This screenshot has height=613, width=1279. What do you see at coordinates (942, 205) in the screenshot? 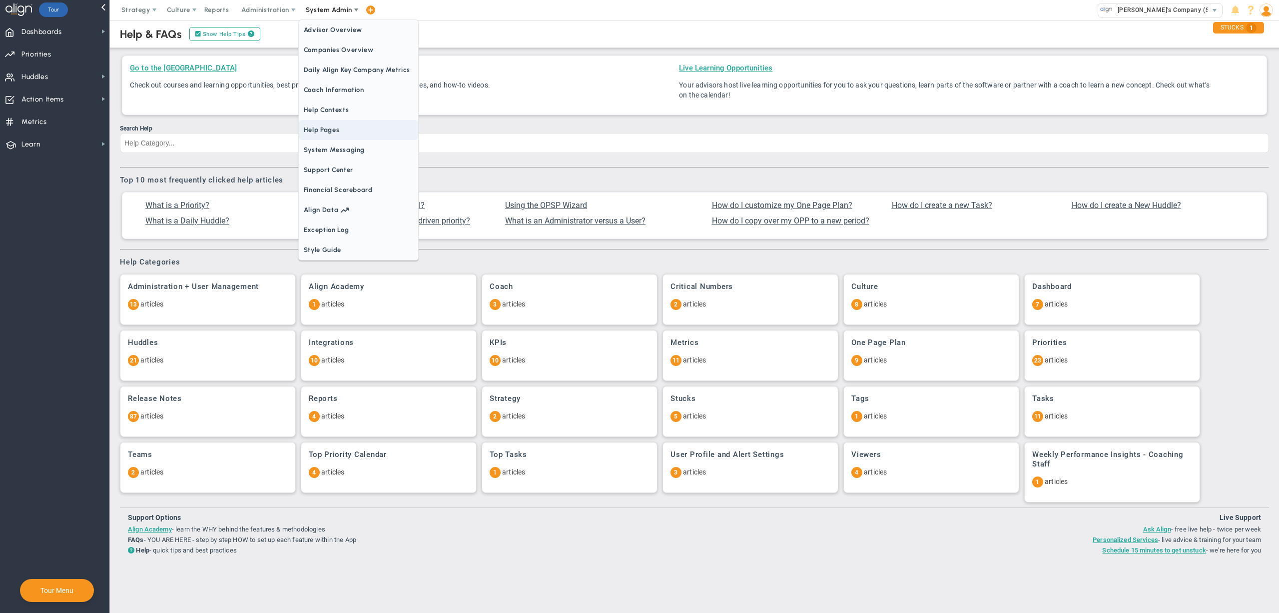
I see `button: How do I create a new Task?` at bounding box center [942, 205].